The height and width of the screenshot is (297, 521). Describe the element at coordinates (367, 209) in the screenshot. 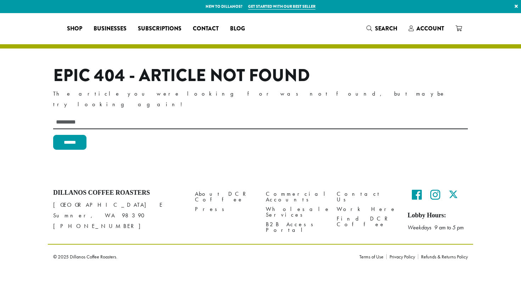

I see `a: Work Here` at that location.